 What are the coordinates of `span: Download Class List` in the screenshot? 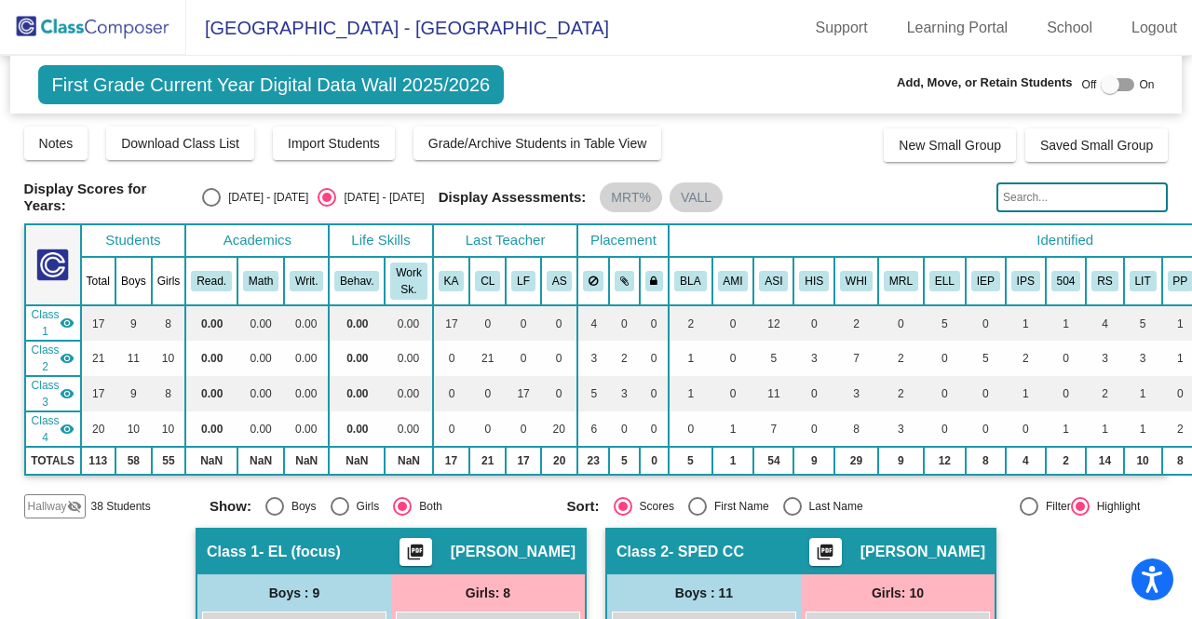 It's located at (180, 143).